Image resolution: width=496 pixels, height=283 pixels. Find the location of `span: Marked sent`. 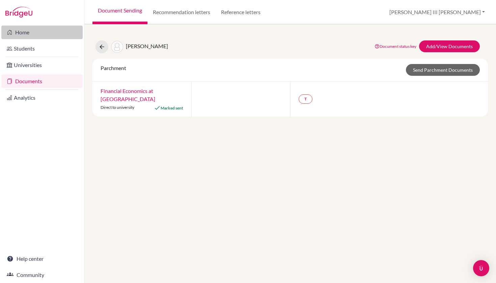

span: Marked sent is located at coordinates (172, 108).